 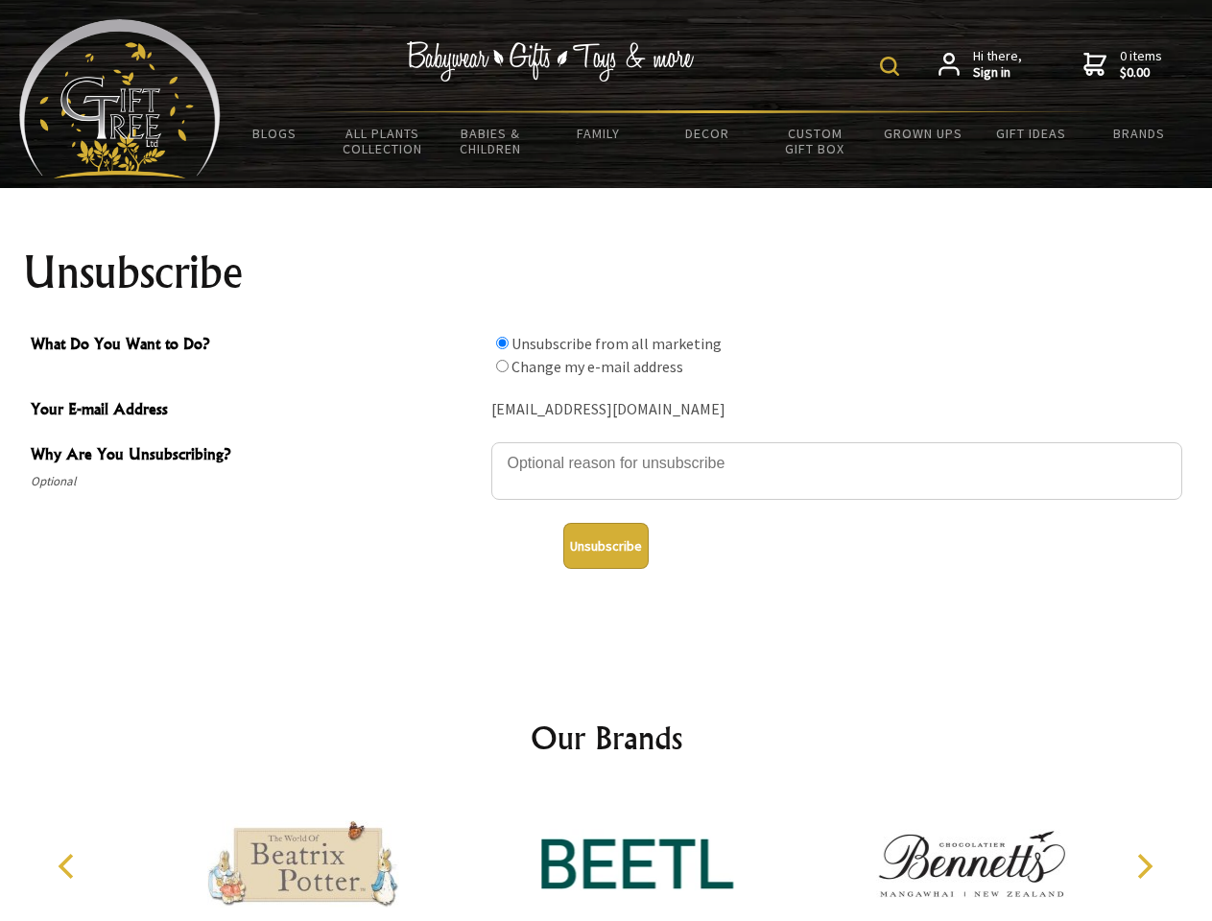 I want to click on a: Family, so click(x=599, y=133).